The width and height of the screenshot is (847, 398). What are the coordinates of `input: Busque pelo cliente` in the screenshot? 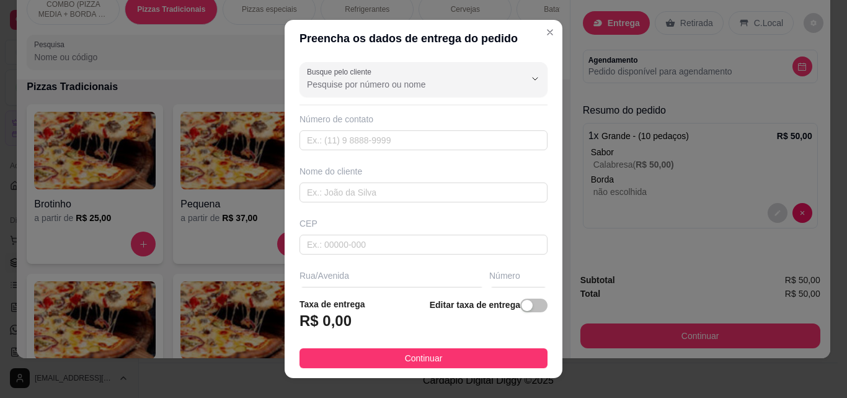 It's located at (406, 84).